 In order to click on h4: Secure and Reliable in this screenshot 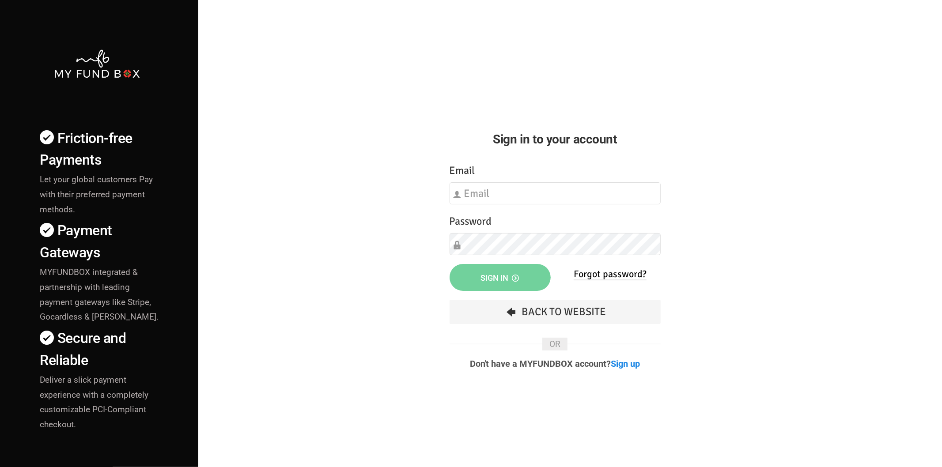, I will do `click(101, 349)`.